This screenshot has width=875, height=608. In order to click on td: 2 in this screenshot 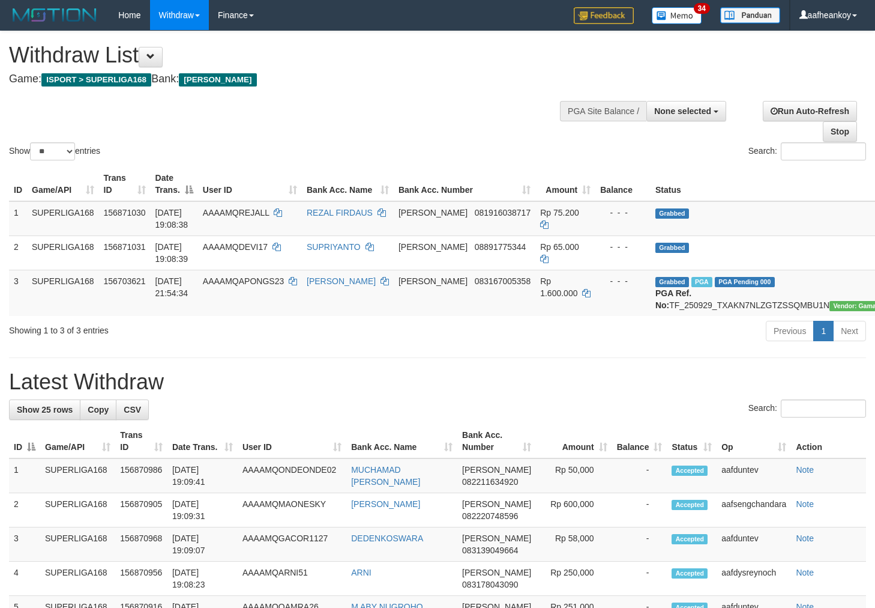, I will do `click(25, 510)`.